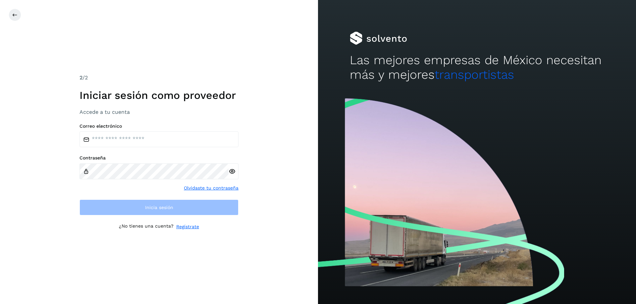  Describe the element at coordinates (188, 227) in the screenshot. I see `a: Regístrate` at that location.